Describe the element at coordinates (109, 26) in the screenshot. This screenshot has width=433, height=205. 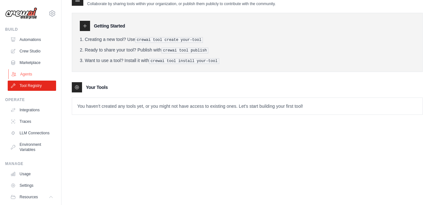
I see `h3: Getting Started` at that location.